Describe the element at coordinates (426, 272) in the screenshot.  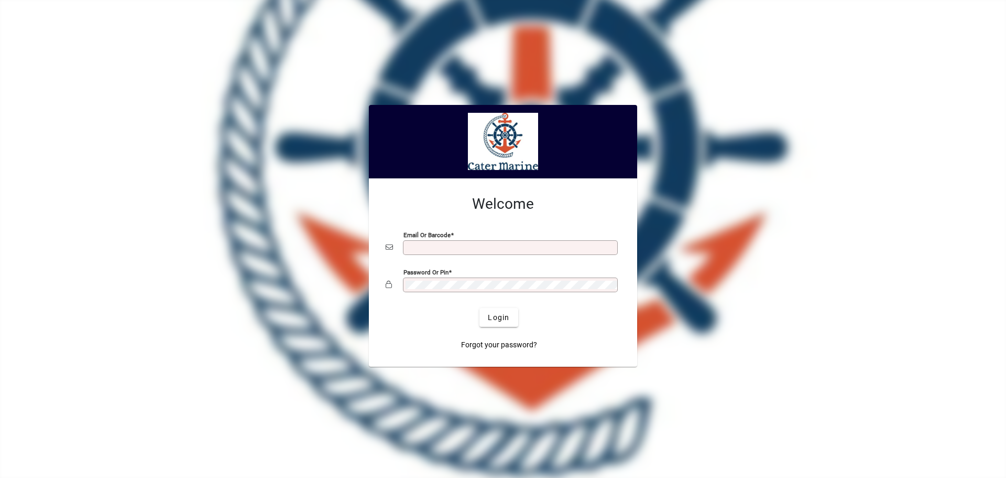
I see `mat-label: Password or Pin` at that location.